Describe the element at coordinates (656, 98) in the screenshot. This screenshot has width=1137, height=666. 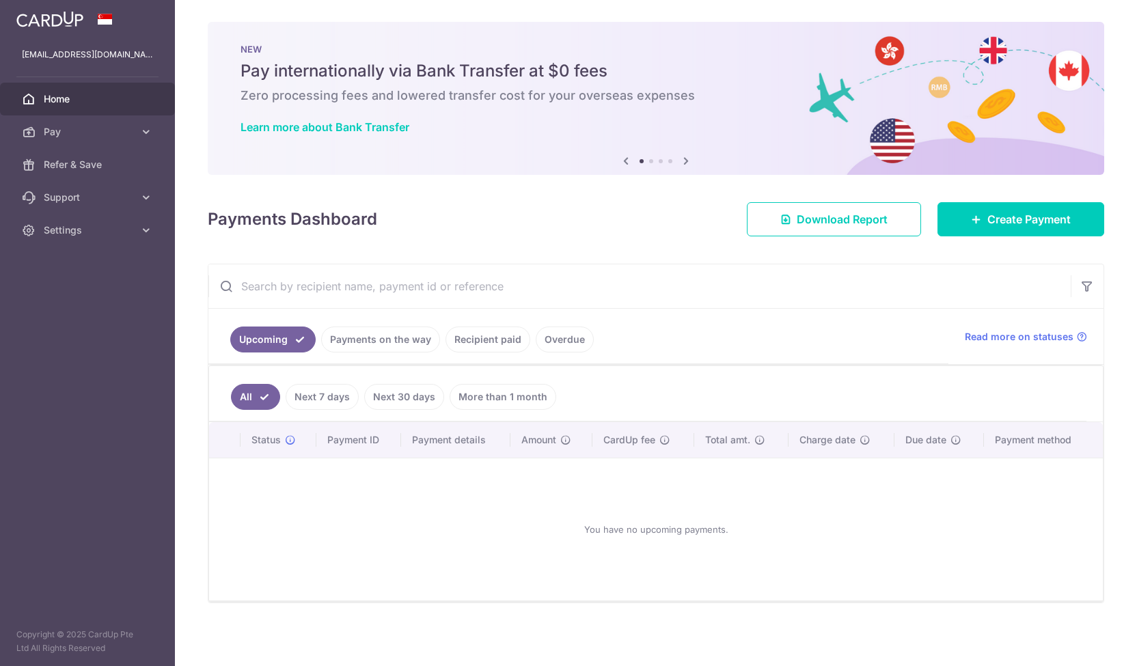
I see `img: Bank transfer banner` at that location.